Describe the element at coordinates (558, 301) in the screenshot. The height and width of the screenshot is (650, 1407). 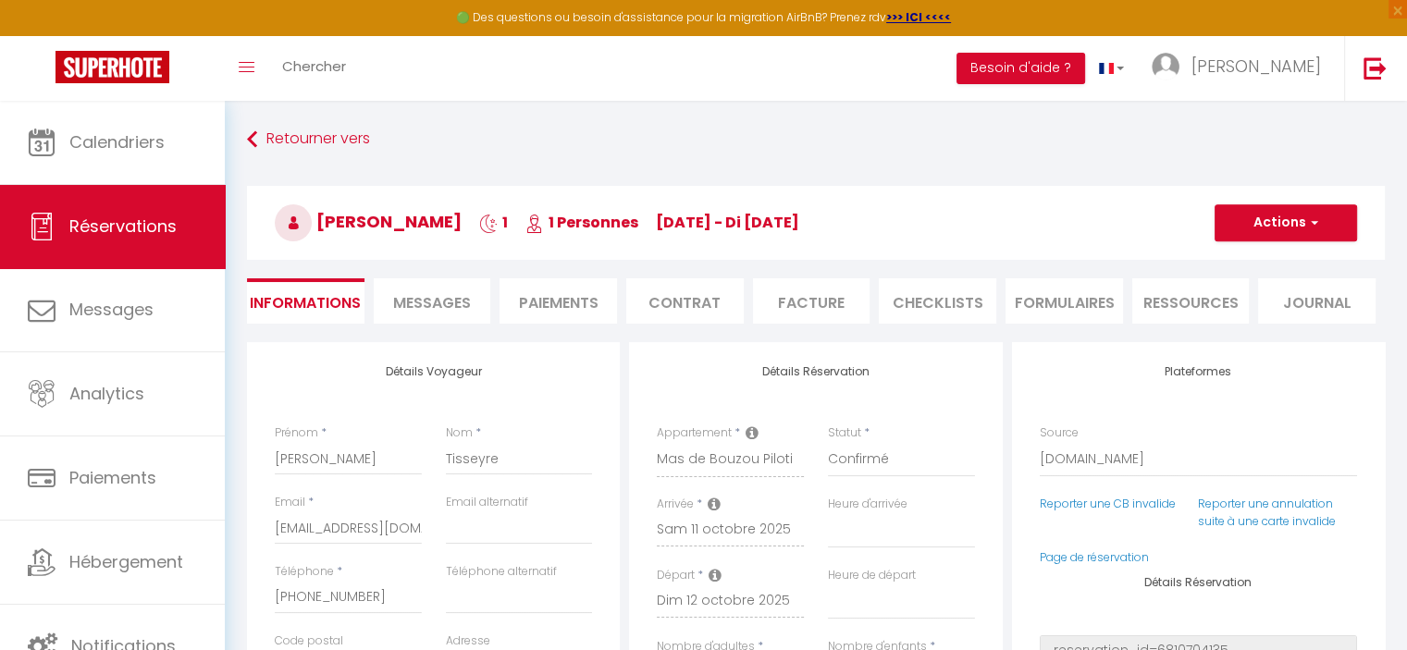
I see `li: Paiements` at that location.